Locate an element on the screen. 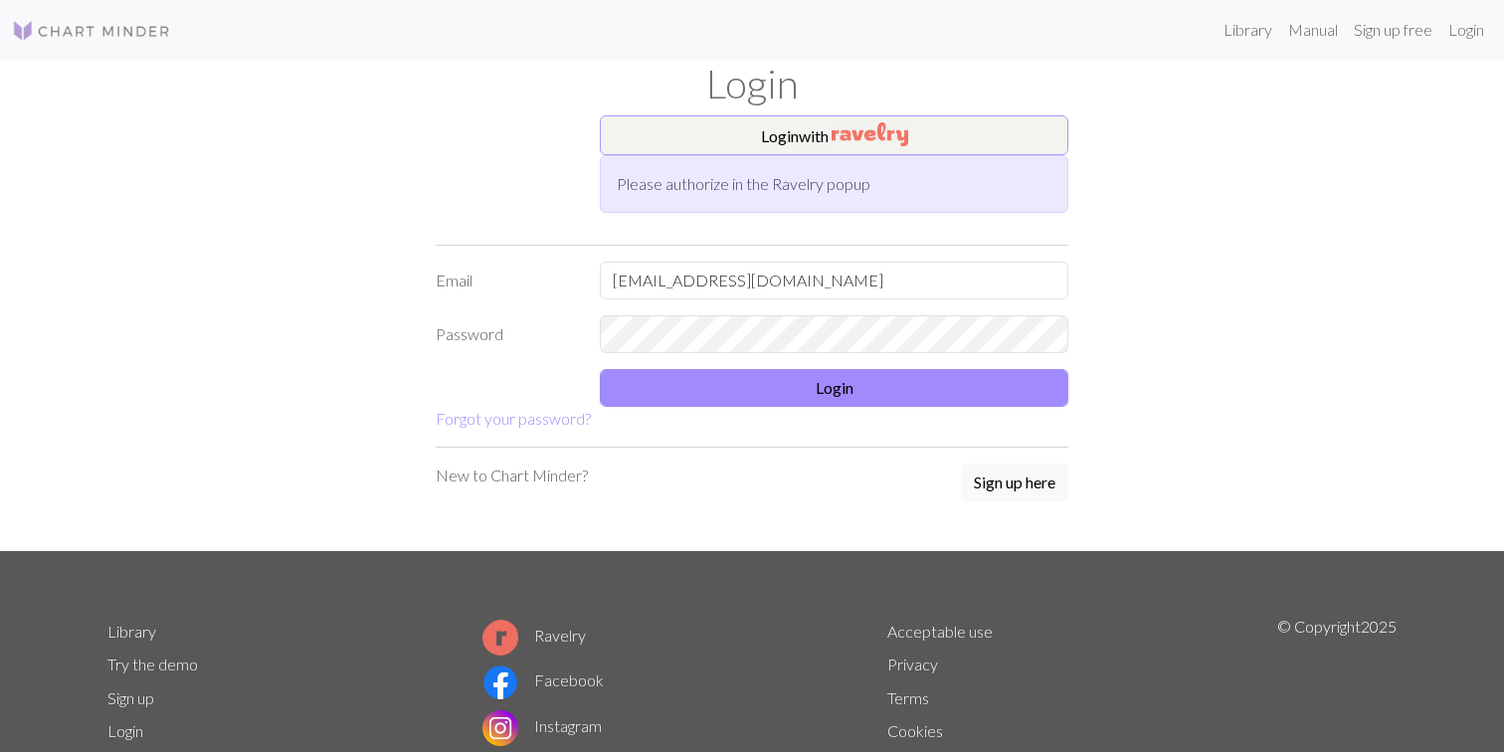 The image size is (1504, 752). label: Password is located at coordinates (505, 334).